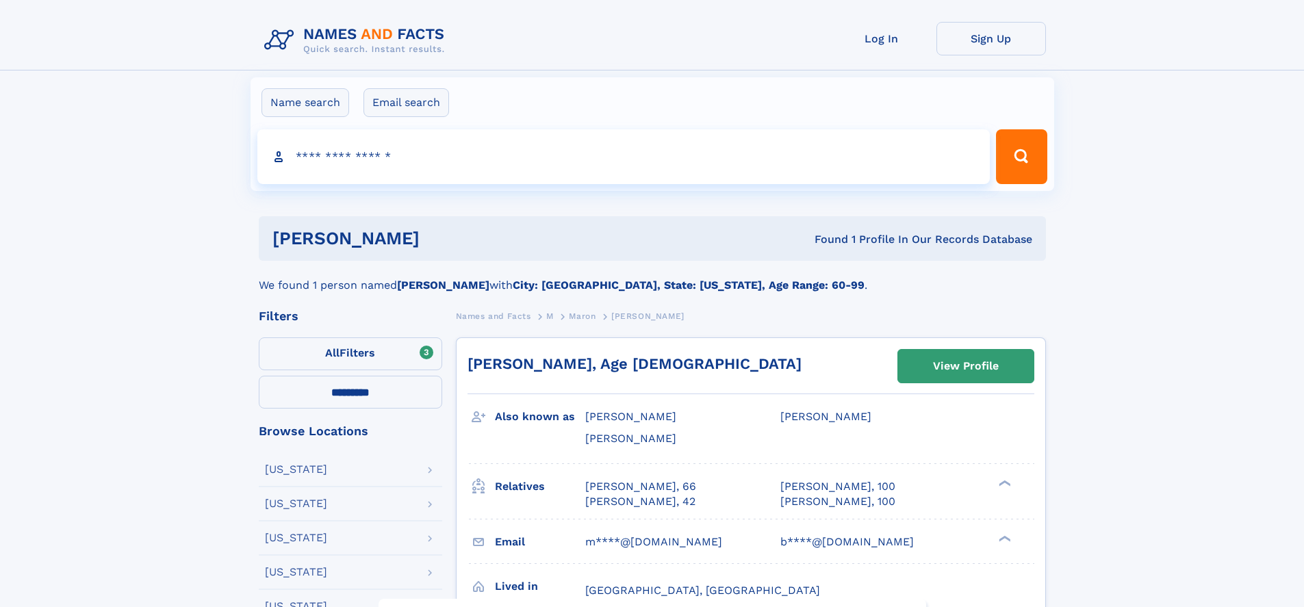 The width and height of the screenshot is (1304, 607). Describe the element at coordinates (991, 38) in the screenshot. I see `a: Sign Up` at that location.